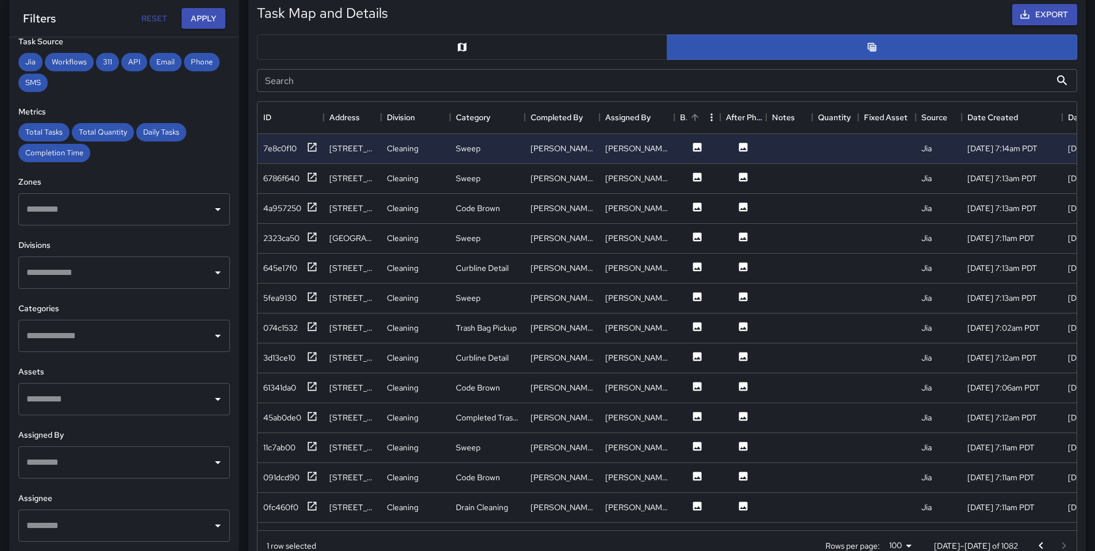  I want to click on div: 3d13ce10, so click(279, 357).